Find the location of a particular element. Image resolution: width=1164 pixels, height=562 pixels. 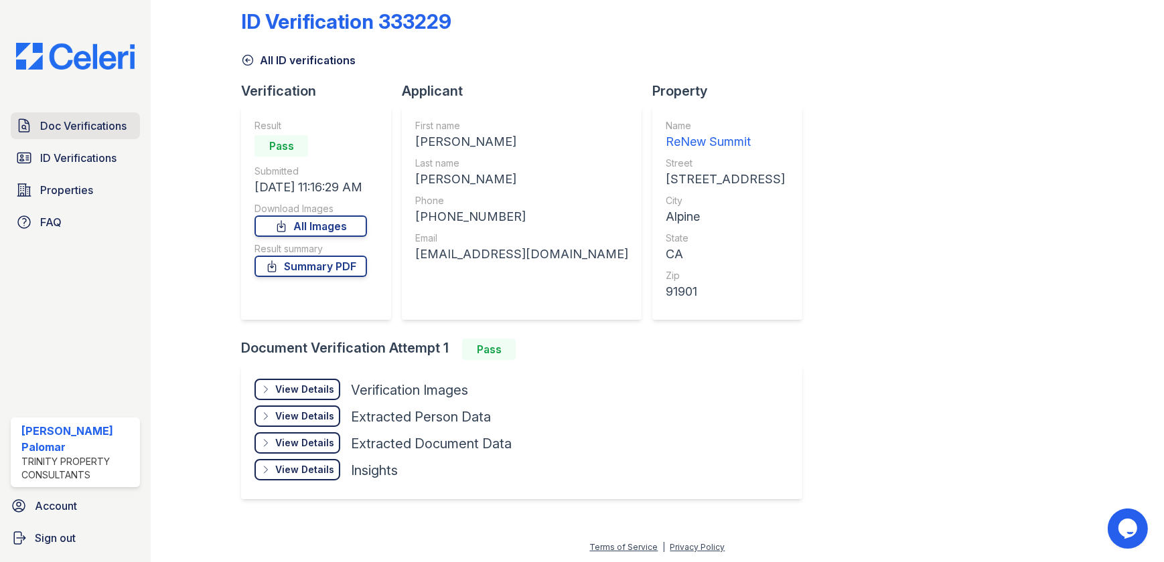

div: Phone is located at coordinates (522, 201).